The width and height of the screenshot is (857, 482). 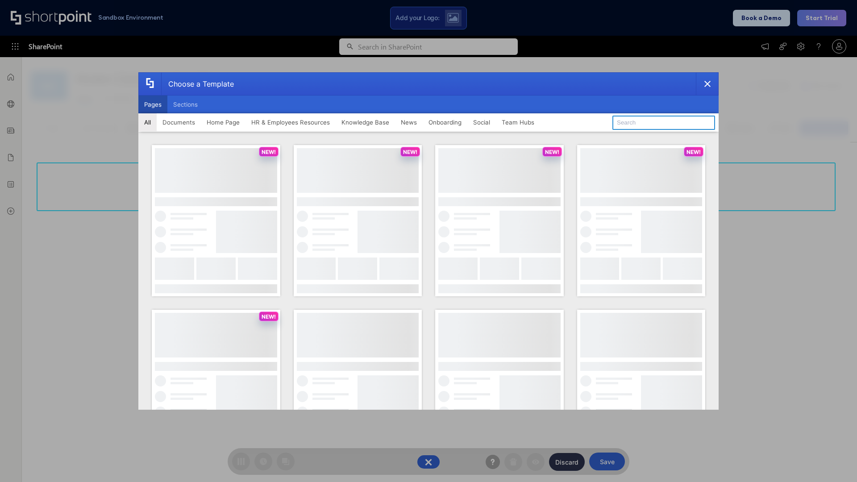 I want to click on button: Team Hubs, so click(x=518, y=122).